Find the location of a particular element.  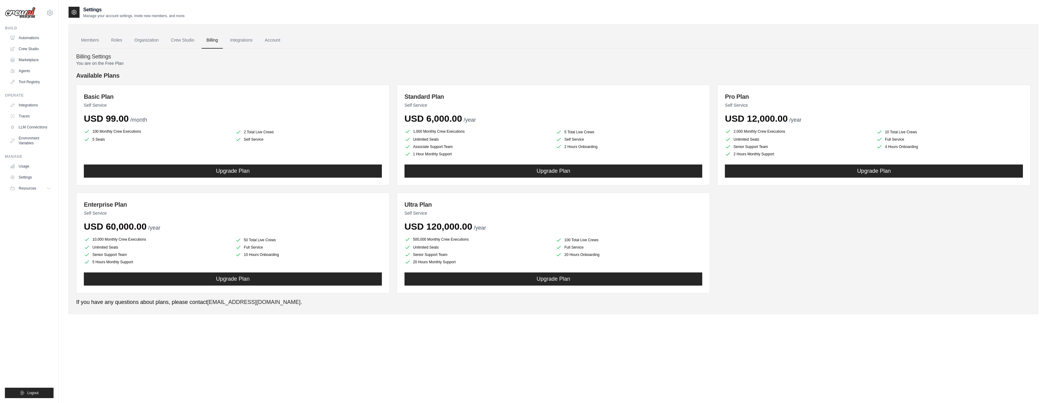

a: Account is located at coordinates (272, 40).